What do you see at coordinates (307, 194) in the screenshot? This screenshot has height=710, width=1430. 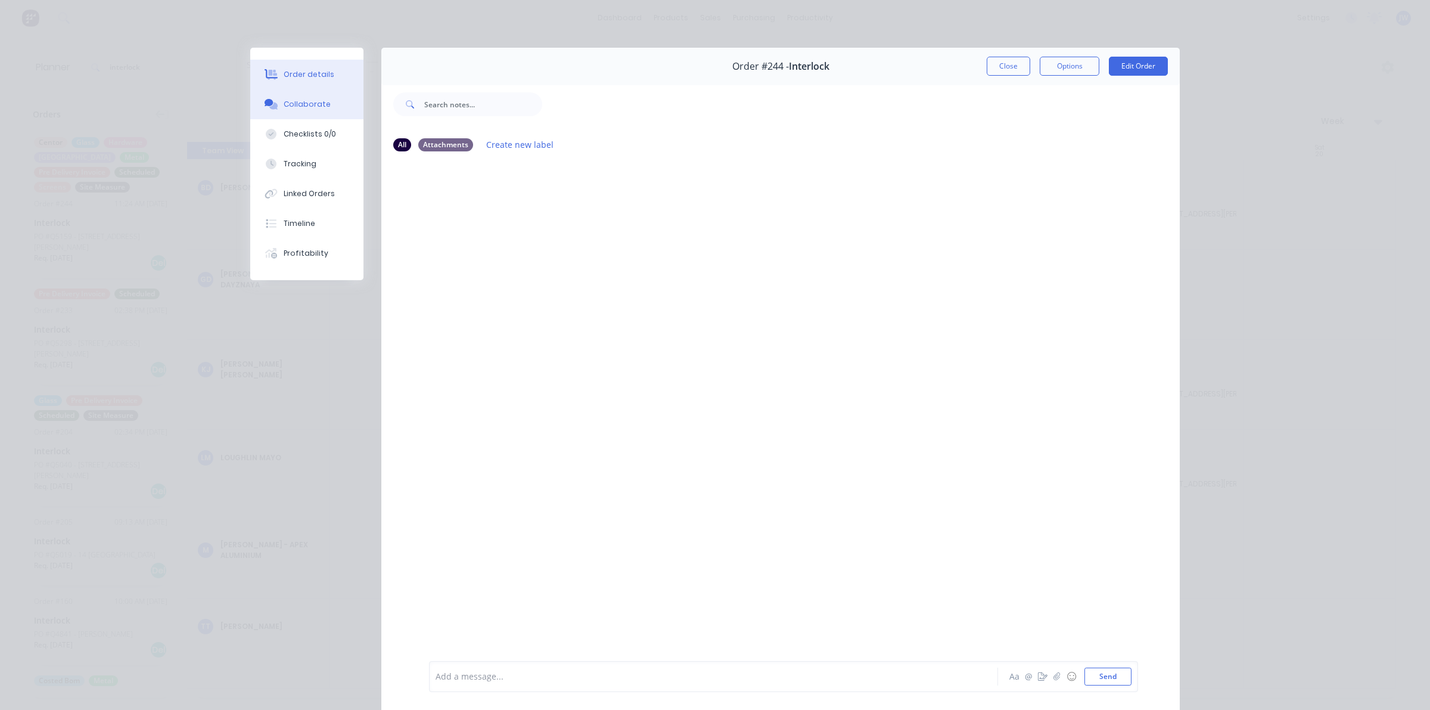 I see `button: Linked Orders` at bounding box center [307, 194].